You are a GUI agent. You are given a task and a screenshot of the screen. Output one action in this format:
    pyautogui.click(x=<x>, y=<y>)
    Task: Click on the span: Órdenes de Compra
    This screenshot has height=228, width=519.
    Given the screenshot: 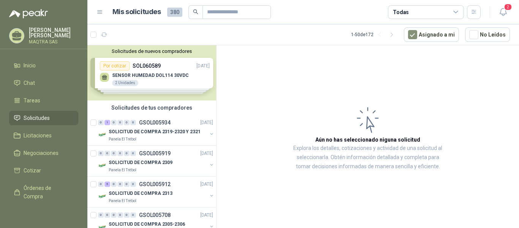 What is the action you would take?
    pyautogui.click(x=47, y=192)
    